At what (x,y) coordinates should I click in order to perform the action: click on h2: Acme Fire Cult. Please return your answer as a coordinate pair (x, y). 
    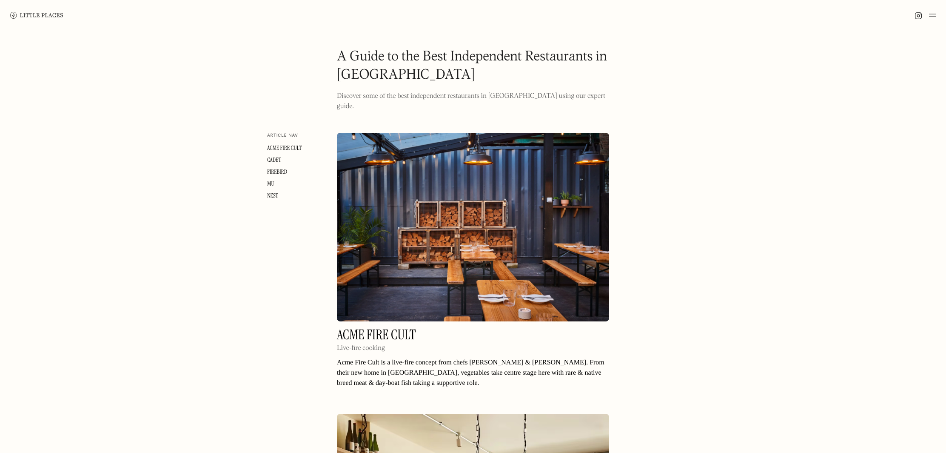
    Looking at the image, I should click on (377, 334).